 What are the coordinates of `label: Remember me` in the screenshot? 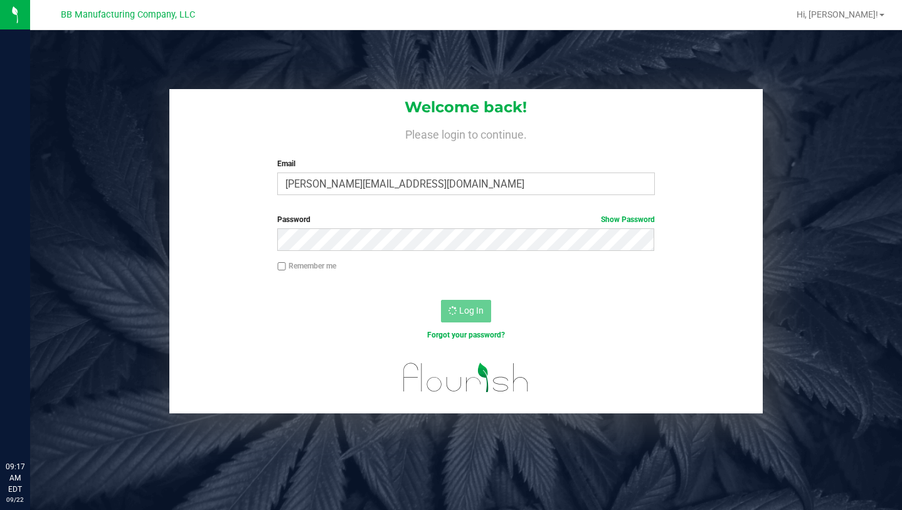 It's located at (307, 266).